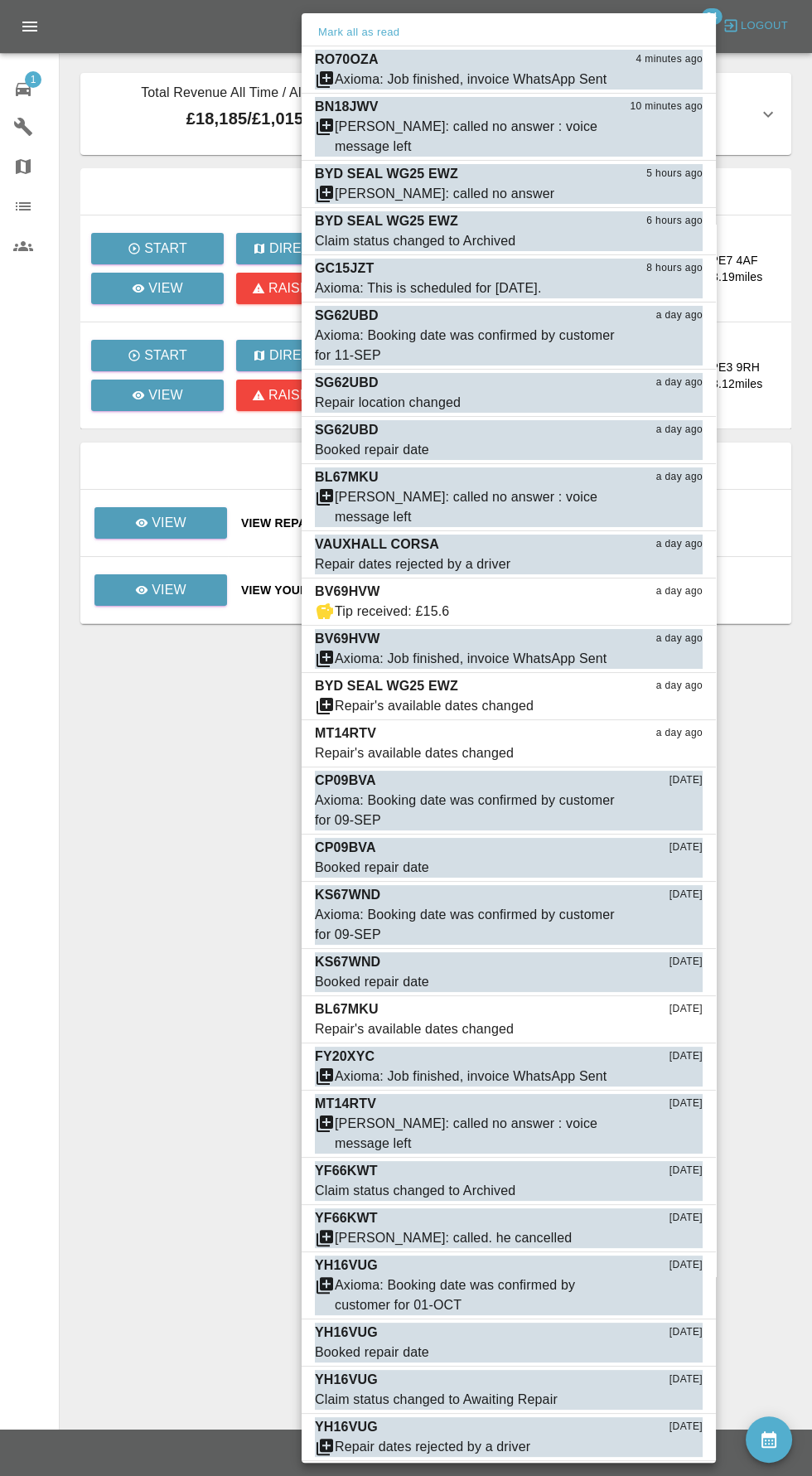 This screenshot has height=1476, width=812. Describe the element at coordinates (436, 1399) in the screenshot. I see `div: Claim status changed to Awaiting Repair` at that location.